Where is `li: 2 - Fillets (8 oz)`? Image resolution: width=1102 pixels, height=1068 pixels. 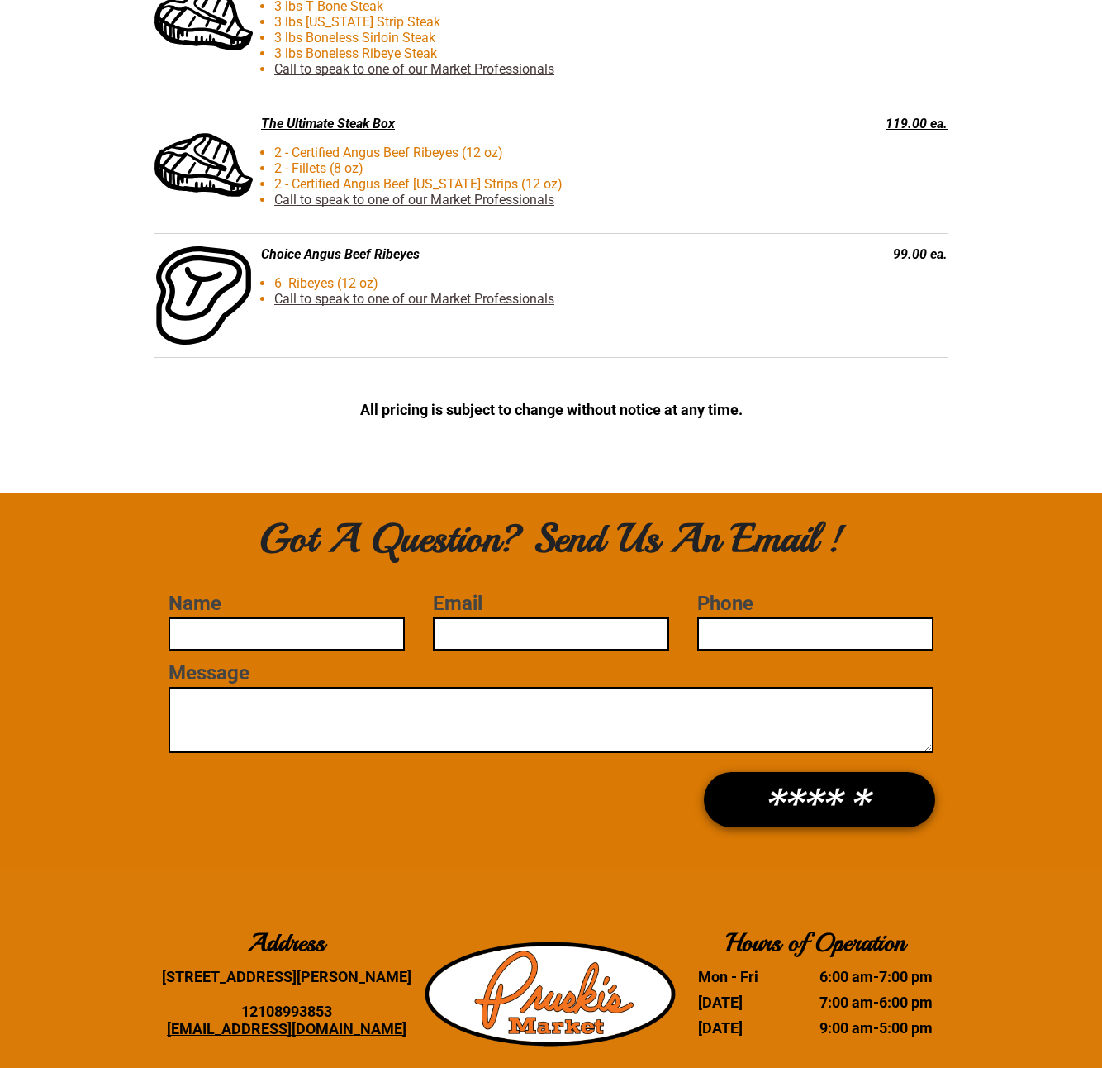
li: 2 - Fillets (8 oz) is located at coordinates (497, 168).